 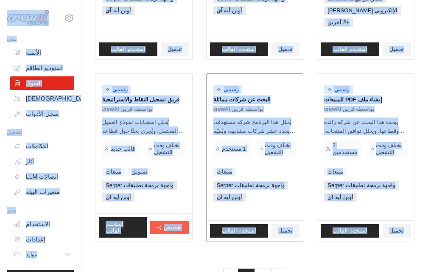 What do you see at coordinates (36, 239) in the screenshot?
I see `font: إعدادات` at bounding box center [36, 239].